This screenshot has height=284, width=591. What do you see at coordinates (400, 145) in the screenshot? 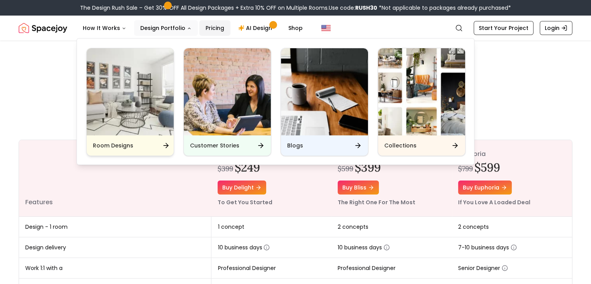
I see `h6: Collections` at bounding box center [400, 145].